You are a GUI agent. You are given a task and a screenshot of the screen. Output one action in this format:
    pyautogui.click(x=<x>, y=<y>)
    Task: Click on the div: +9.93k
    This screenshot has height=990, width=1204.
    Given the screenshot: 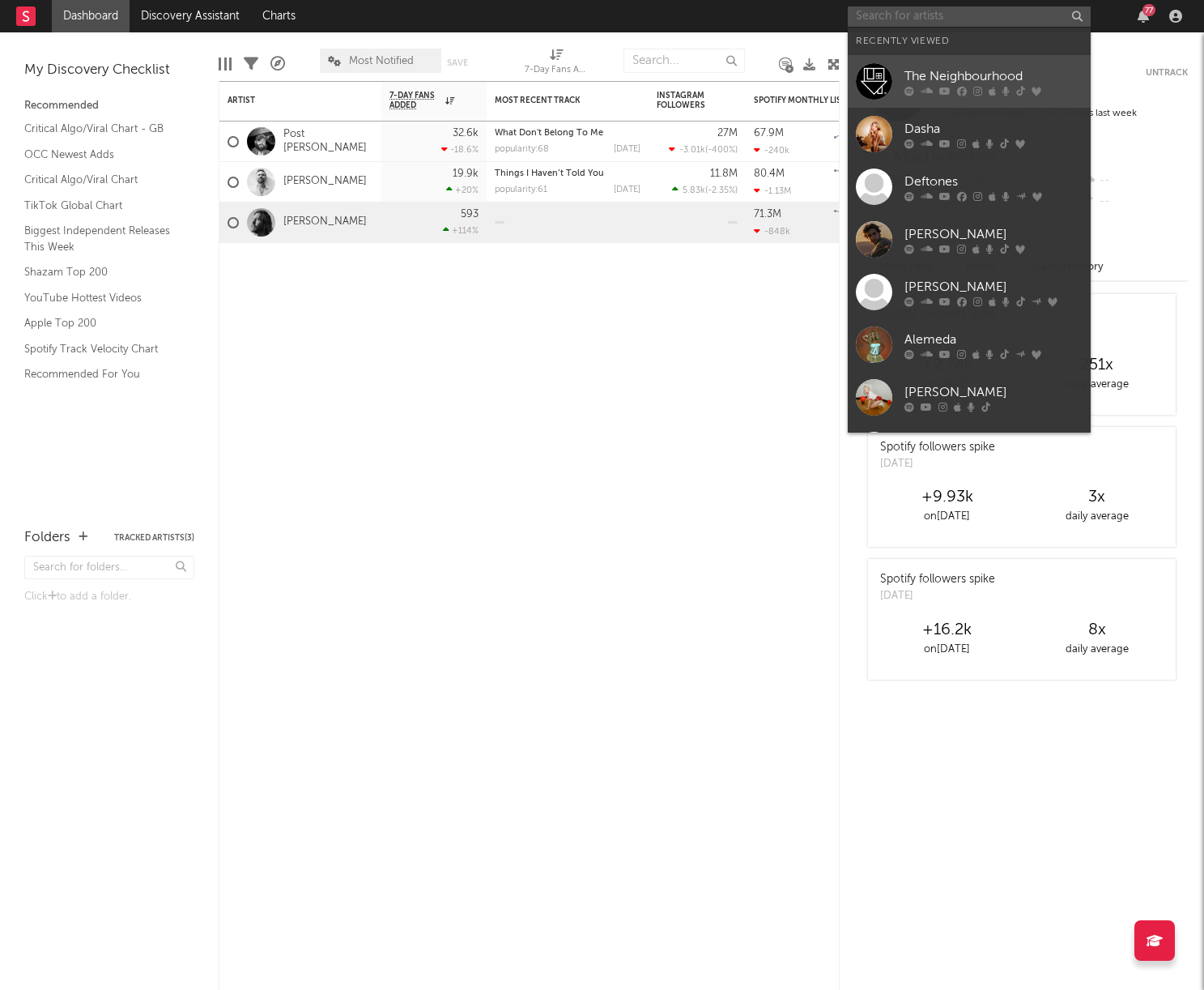 What is the action you would take?
    pyautogui.click(x=947, y=498)
    